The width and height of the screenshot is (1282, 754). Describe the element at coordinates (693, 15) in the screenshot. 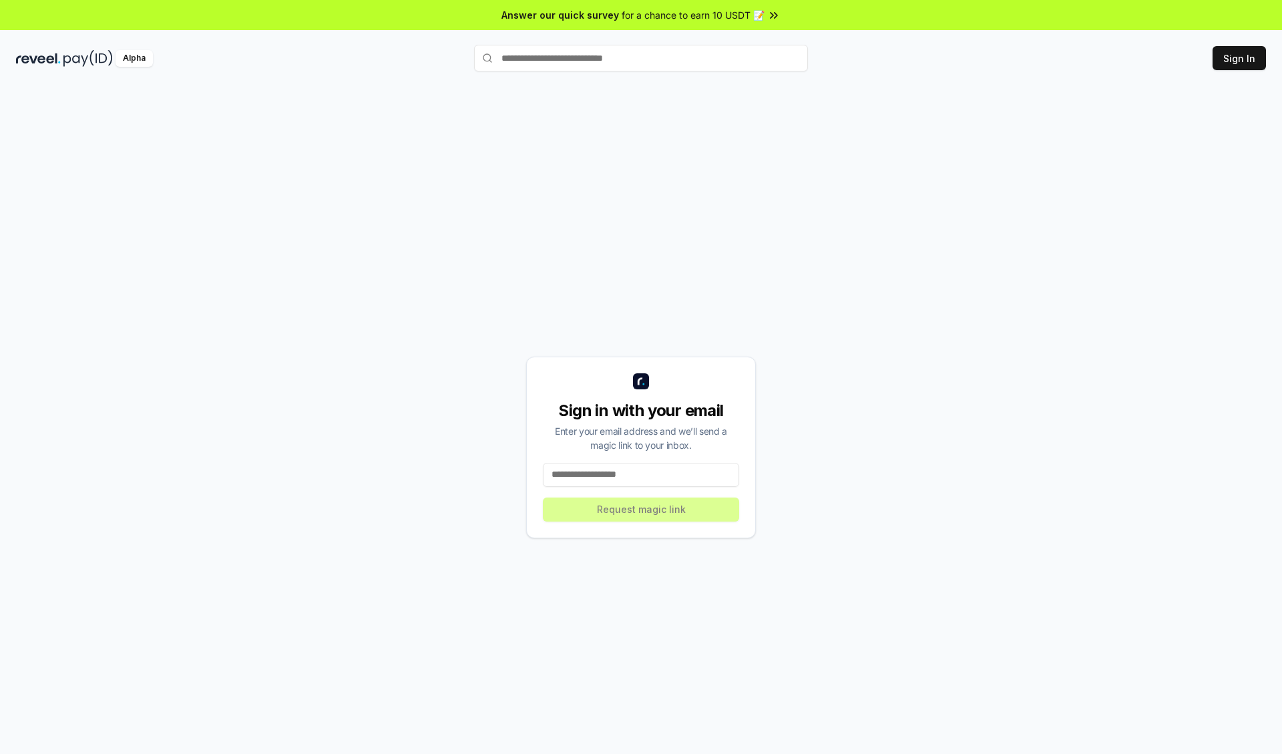

I see `span: for a chance to earn 10 USDT 📝` at that location.